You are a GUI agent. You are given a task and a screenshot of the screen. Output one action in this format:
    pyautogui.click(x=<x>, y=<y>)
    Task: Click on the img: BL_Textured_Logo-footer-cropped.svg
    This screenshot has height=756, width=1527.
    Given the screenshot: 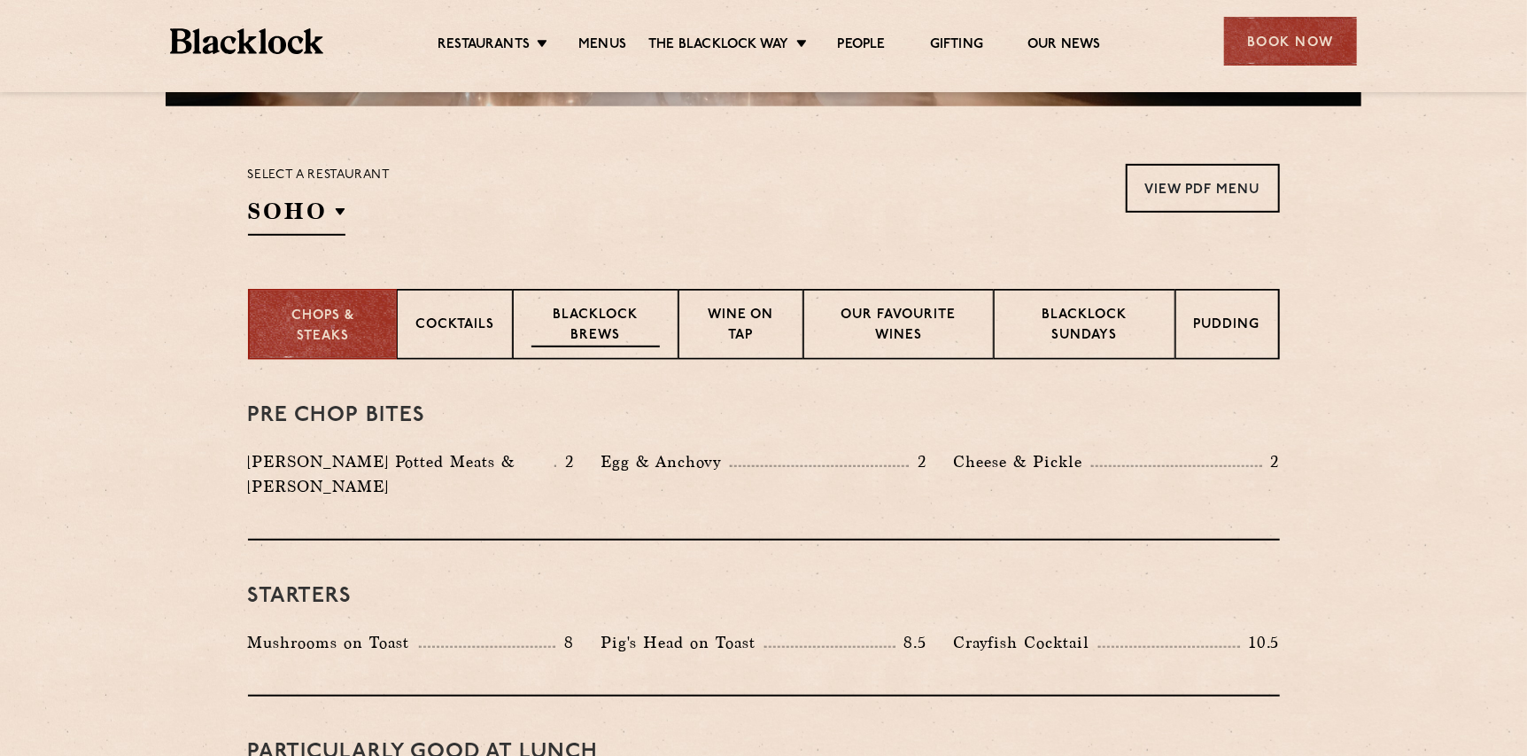 What is the action you would take?
    pyautogui.click(x=246, y=41)
    